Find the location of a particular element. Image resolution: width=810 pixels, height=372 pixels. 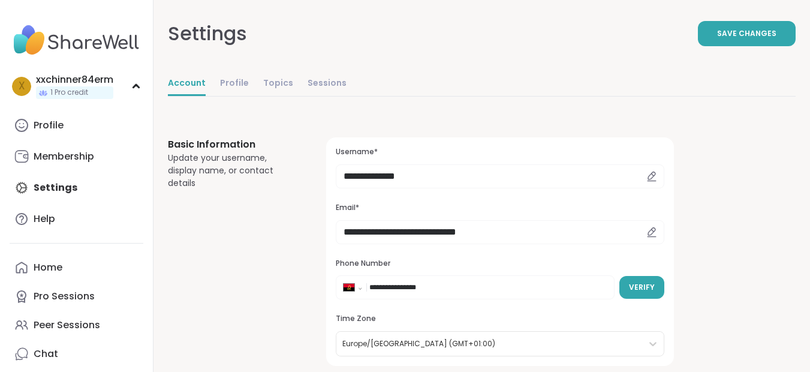

div: Home is located at coordinates (48, 267).